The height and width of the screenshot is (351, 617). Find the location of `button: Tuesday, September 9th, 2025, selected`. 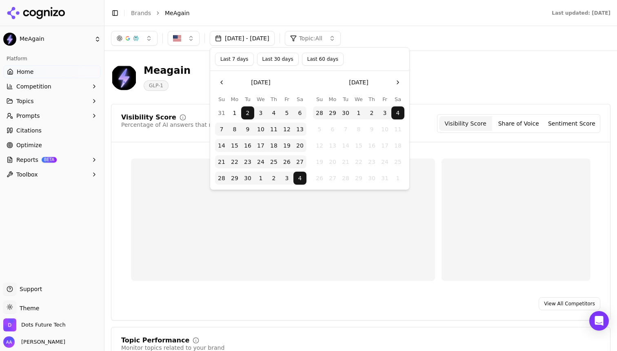

button: Tuesday, September 9th, 2025, selected is located at coordinates (248, 129).